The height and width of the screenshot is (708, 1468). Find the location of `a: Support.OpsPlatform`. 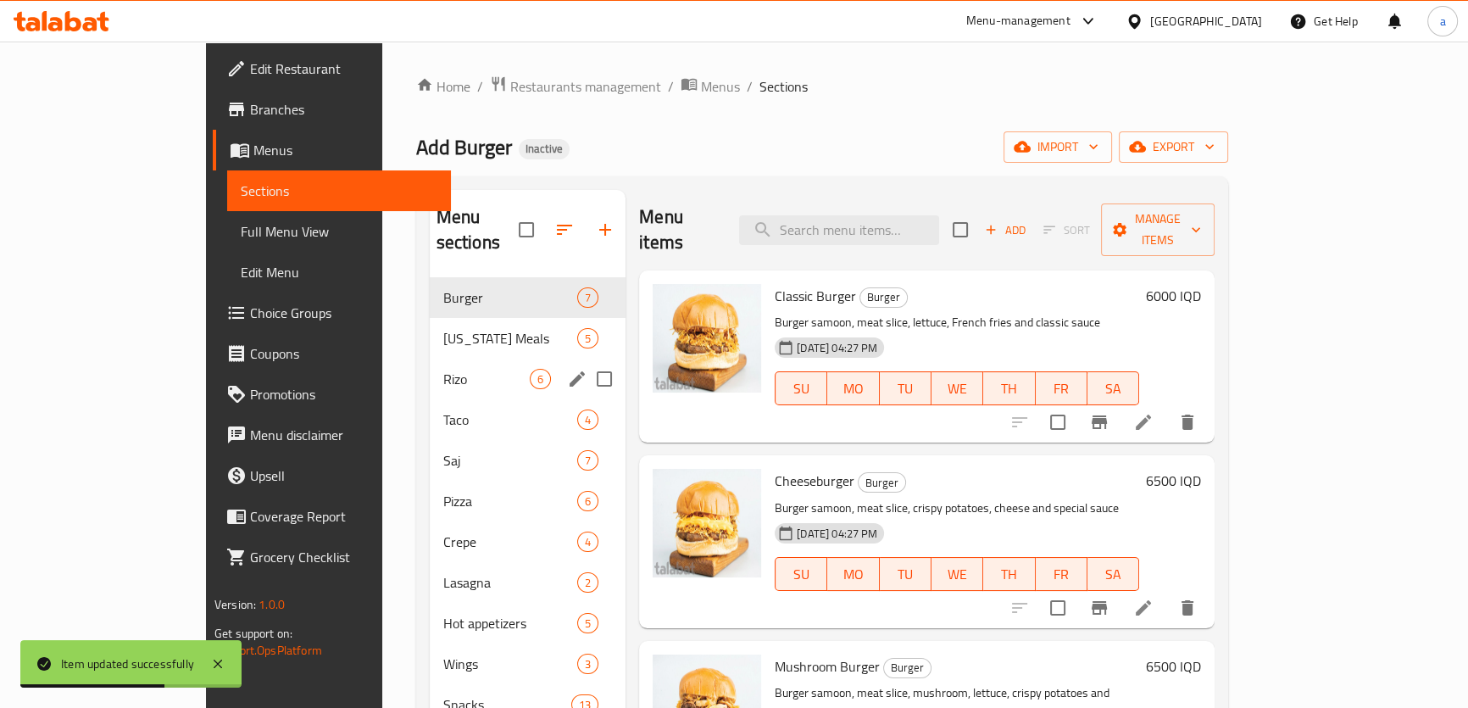

a: Support.OpsPlatform is located at coordinates (268, 650).